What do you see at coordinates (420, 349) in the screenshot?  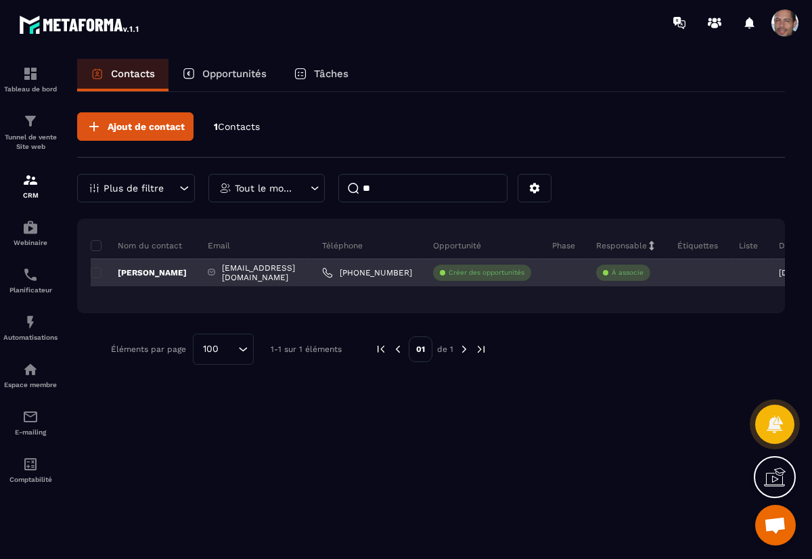 I see `p: 01` at bounding box center [420, 349].